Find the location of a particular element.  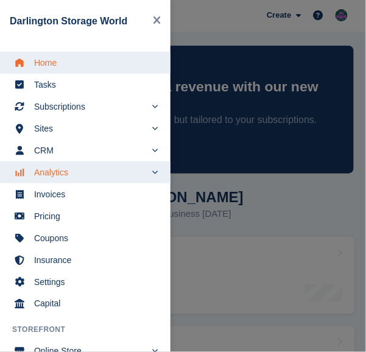

button: Close navigation is located at coordinates (157, 21).